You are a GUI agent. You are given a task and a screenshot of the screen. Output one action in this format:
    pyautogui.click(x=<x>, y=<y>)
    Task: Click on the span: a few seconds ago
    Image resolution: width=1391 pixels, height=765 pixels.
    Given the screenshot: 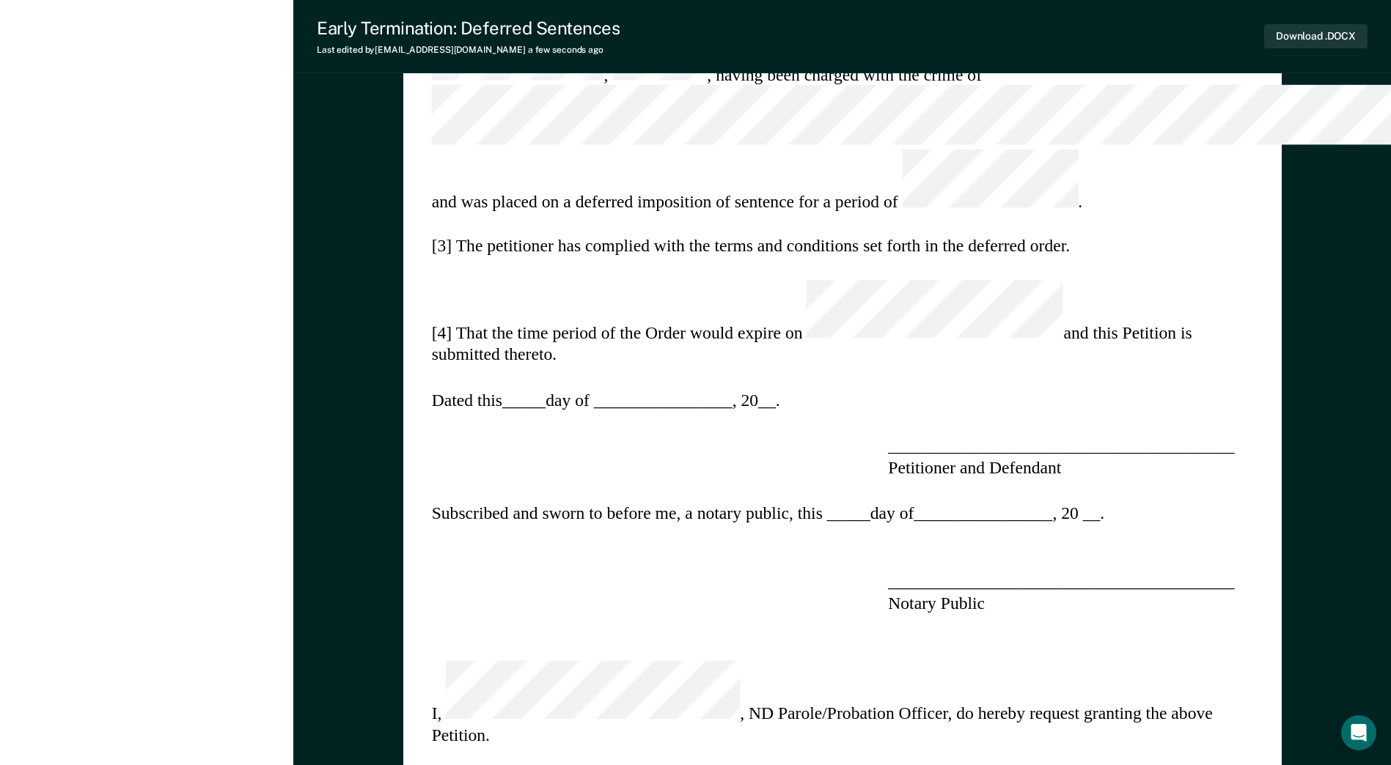 What is the action you would take?
    pyautogui.click(x=565, y=50)
    